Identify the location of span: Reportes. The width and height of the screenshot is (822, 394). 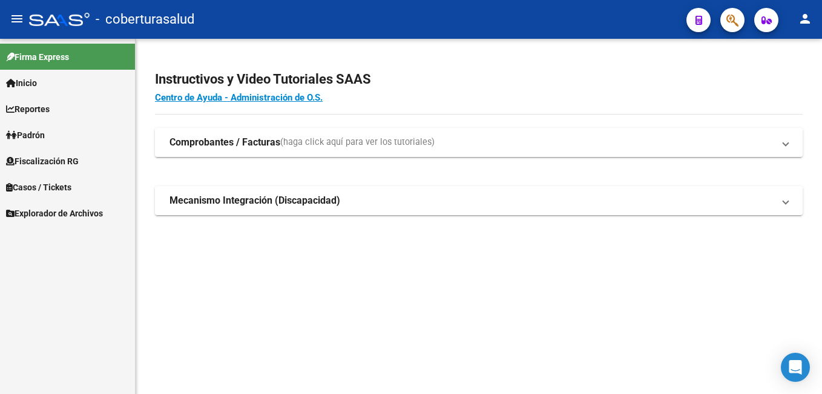
(28, 109).